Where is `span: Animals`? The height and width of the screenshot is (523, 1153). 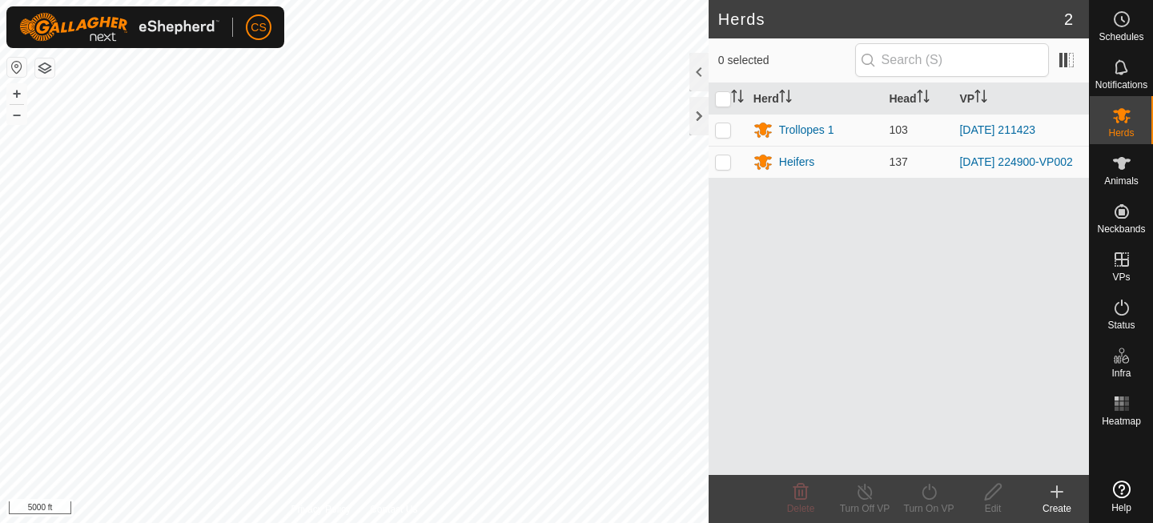
span: Animals is located at coordinates (1121, 181).